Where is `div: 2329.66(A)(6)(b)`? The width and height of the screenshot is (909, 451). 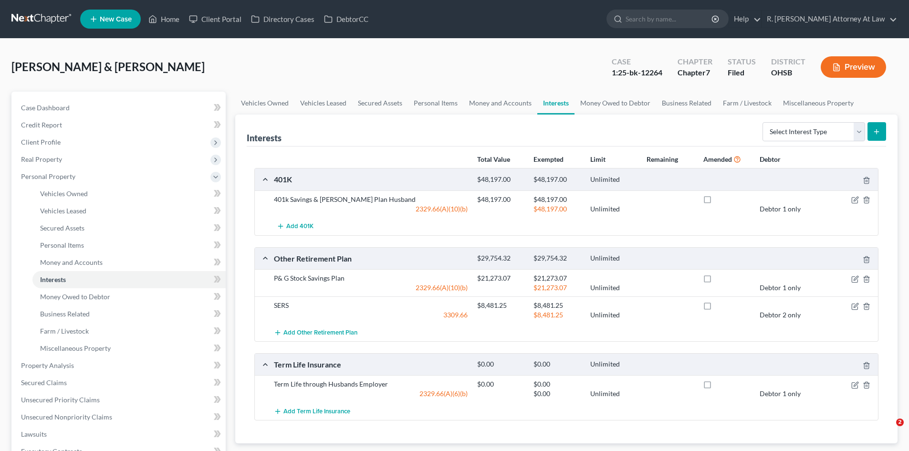 div: 2329.66(A)(6)(b) is located at coordinates (371, 394).